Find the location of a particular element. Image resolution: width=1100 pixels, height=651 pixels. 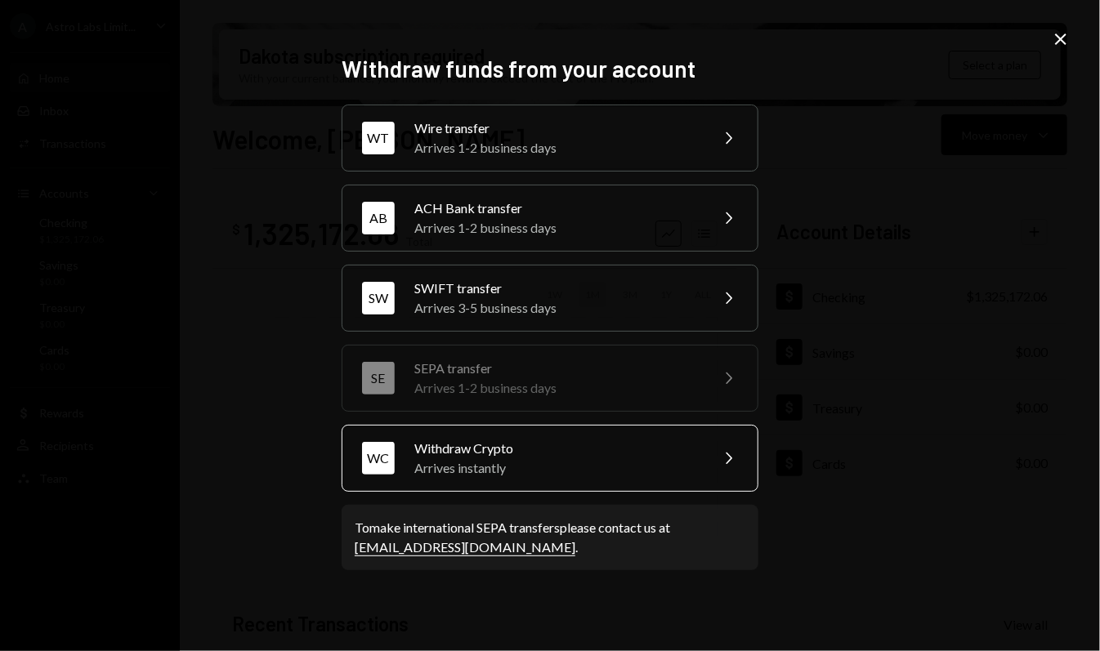

div: WT is located at coordinates (378, 138).